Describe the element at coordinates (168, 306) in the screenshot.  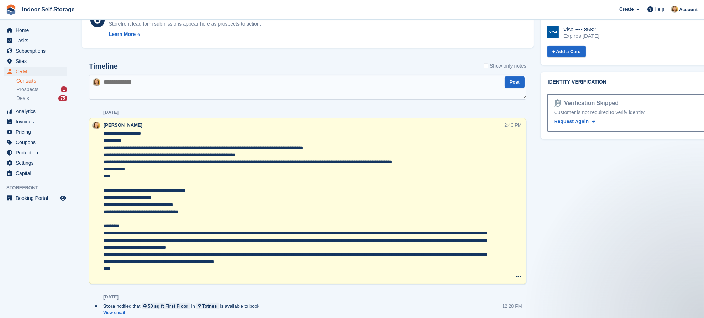
I see `div: 50 sq ft First Floor` at that location.